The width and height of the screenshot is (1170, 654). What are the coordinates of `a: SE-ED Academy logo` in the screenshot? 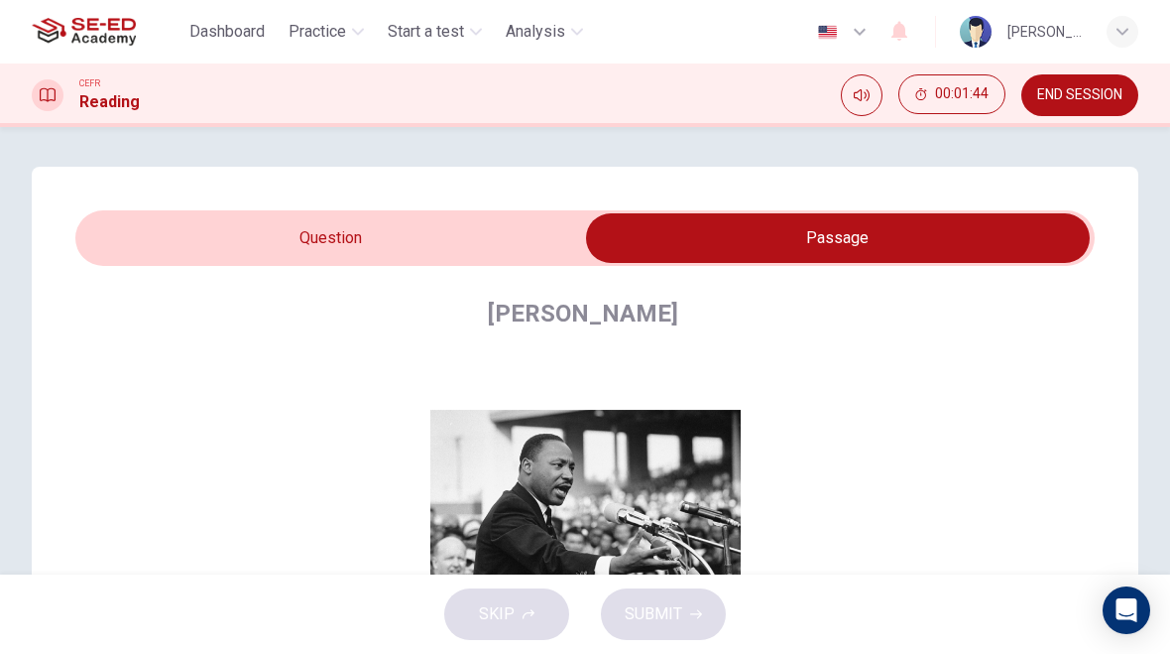 It's located at (106, 32).